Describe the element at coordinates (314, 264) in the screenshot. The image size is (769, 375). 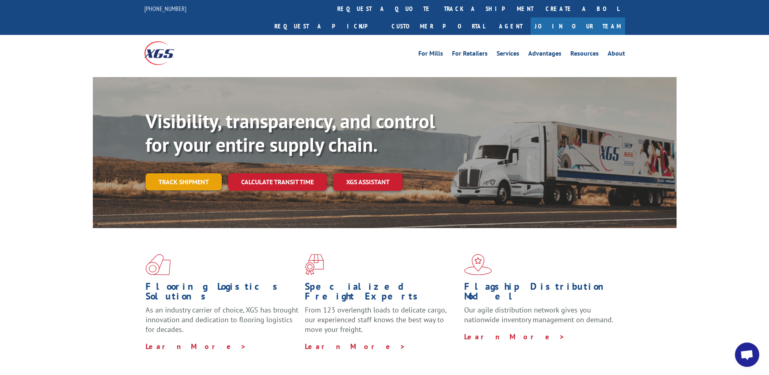
I see `img: xgs-icon-focused-on-flooring-red` at that location.